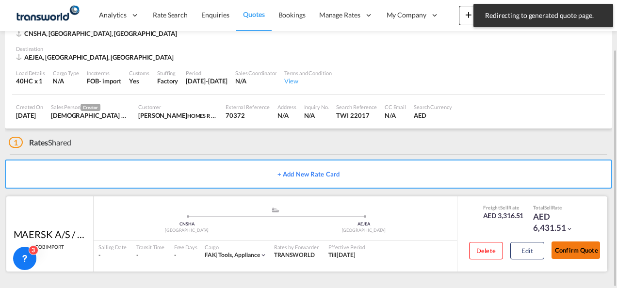  I want to click on div: Search Currency, so click(433, 107).